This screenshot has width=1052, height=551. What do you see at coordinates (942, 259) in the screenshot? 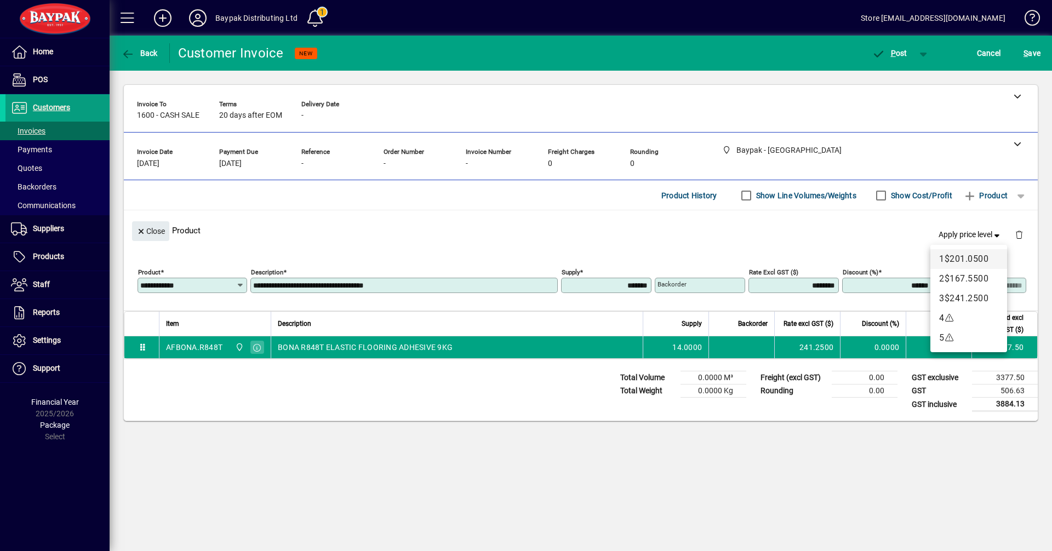
I see `span: 1` at bounding box center [942, 259].